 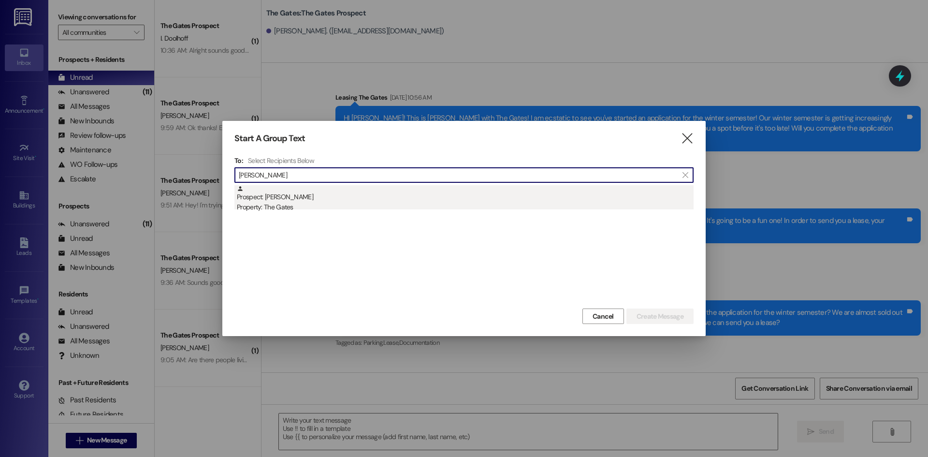 I want to click on span: Cancel, so click(x=603, y=316).